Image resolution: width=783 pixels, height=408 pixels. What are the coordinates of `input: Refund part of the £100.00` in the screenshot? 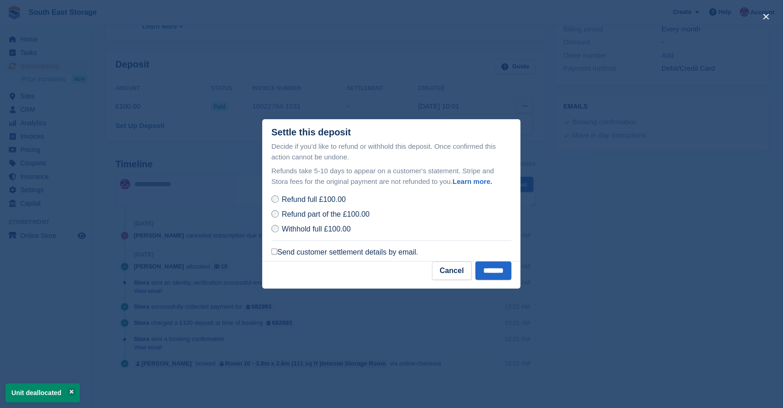 It's located at (275, 214).